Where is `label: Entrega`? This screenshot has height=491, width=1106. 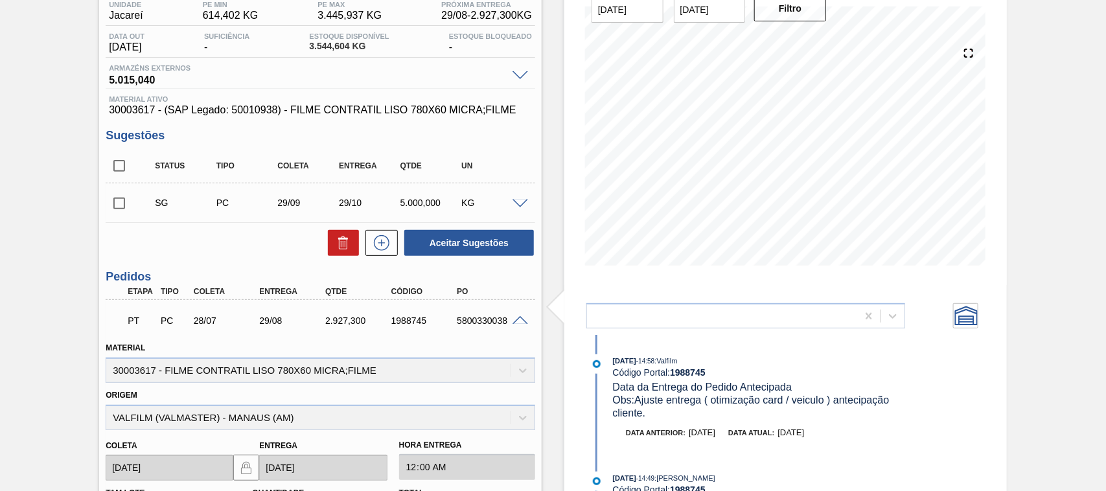 label: Entrega is located at coordinates (278, 446).